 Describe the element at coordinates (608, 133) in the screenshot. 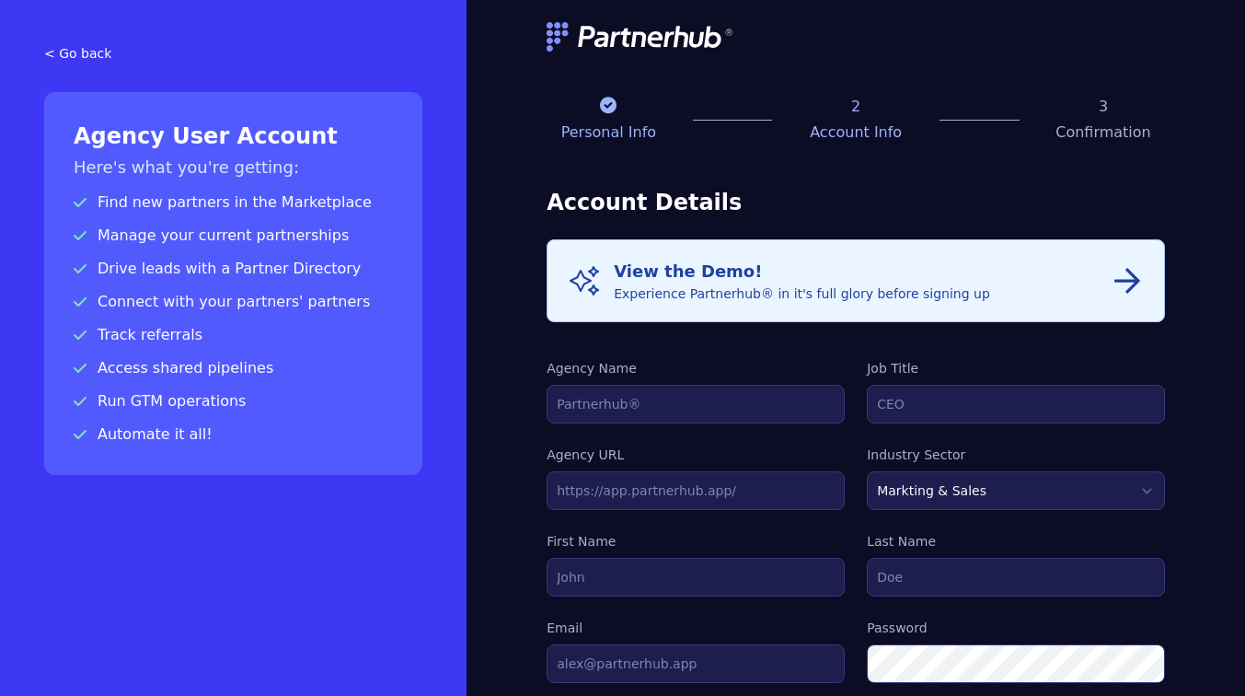

I see `p: Personal Info` at that location.